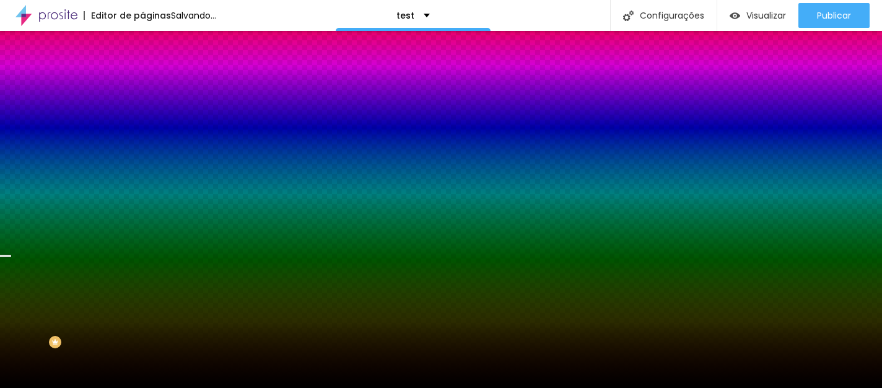 This screenshot has height=388, width=882. I want to click on span: Visualizar, so click(766, 15).